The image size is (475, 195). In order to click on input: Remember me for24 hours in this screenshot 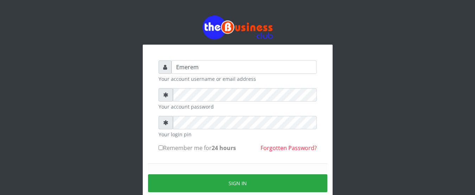, I will do `click(161, 148)`.